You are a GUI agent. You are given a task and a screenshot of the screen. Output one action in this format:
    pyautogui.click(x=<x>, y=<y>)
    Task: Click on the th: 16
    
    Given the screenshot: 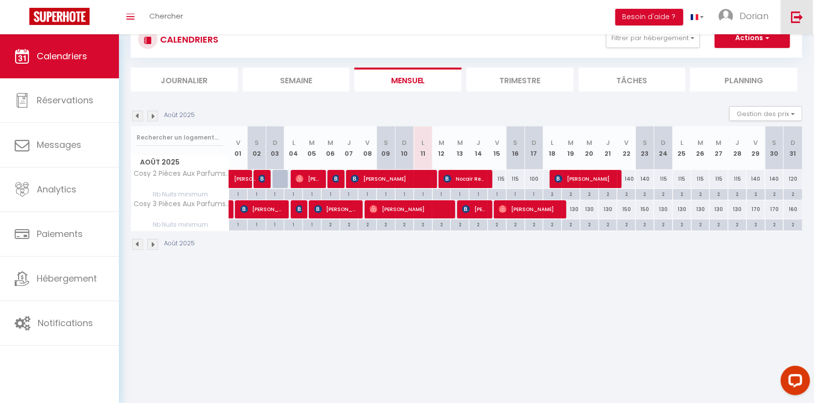 What is the action you would take?
    pyautogui.click(x=516, y=148)
    